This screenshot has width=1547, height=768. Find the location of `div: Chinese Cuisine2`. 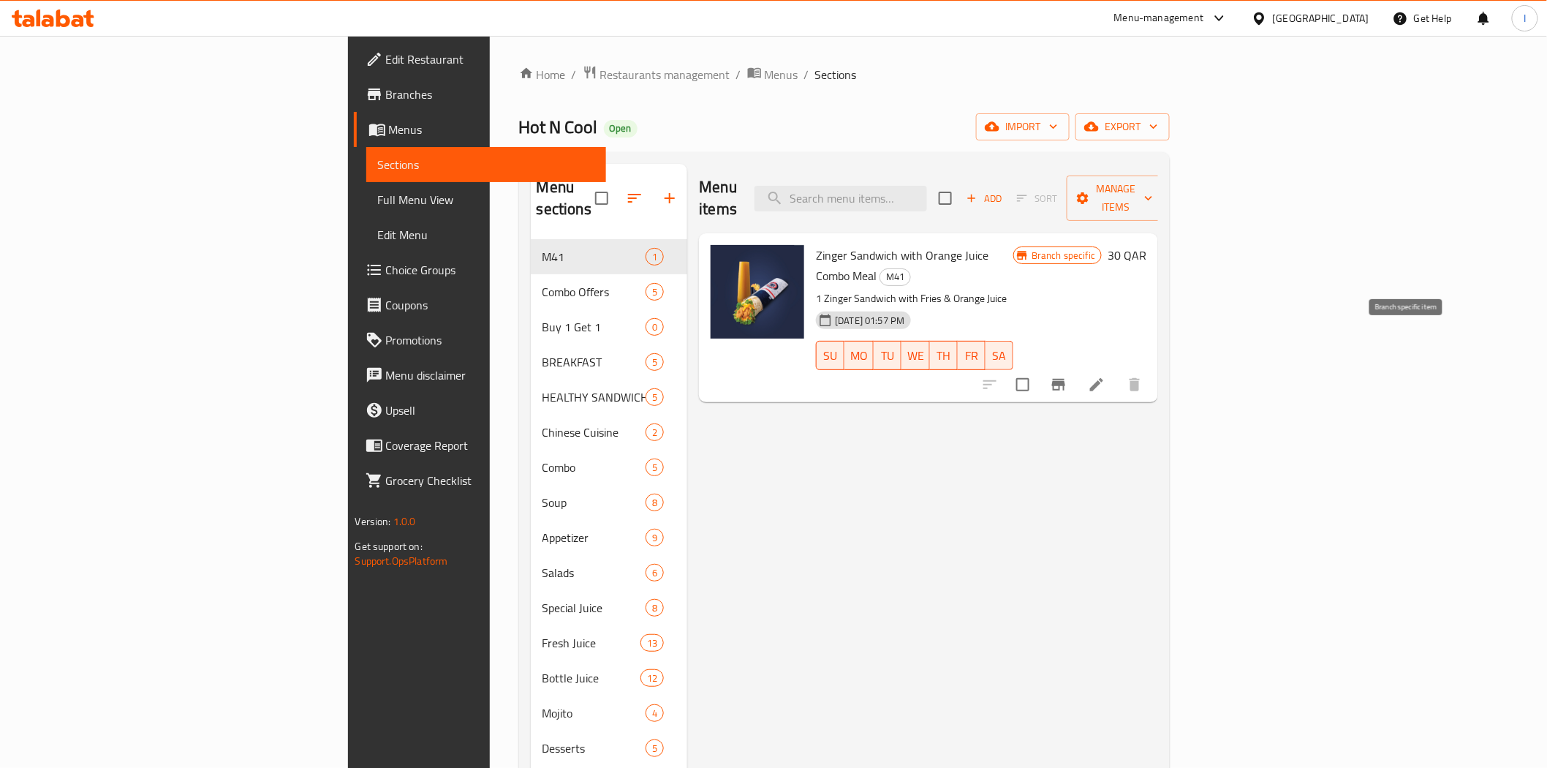

div: Chinese Cuisine2 is located at coordinates (609, 432).